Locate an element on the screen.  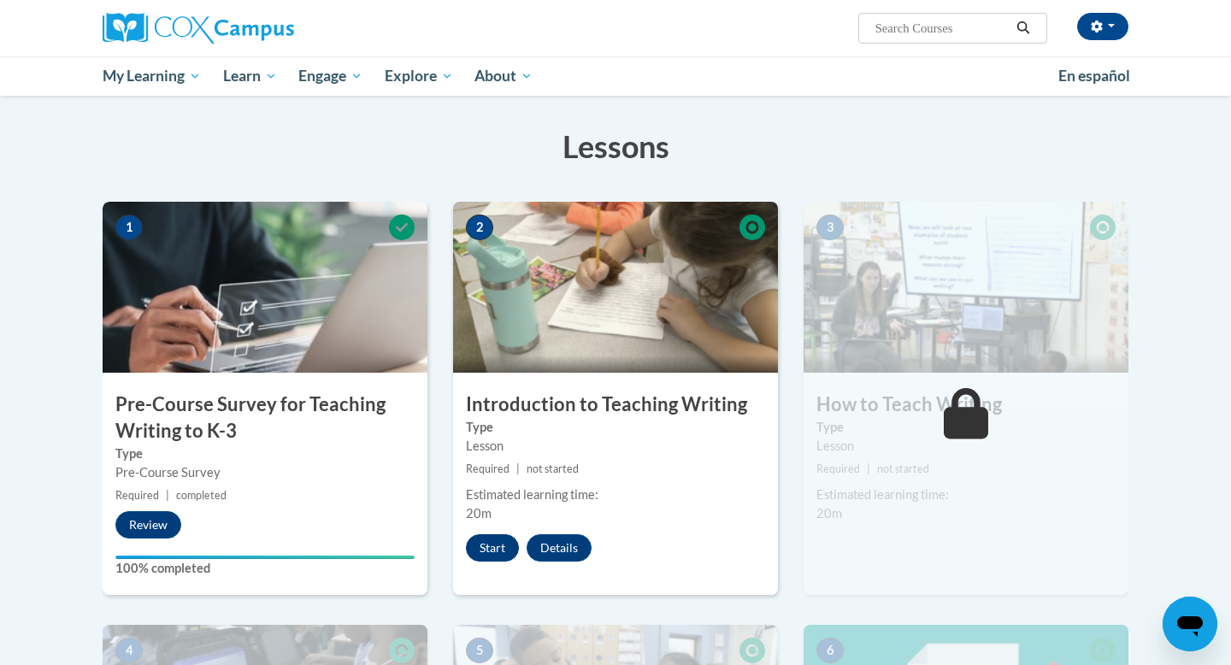
img: Cox Campus is located at coordinates (198, 28).